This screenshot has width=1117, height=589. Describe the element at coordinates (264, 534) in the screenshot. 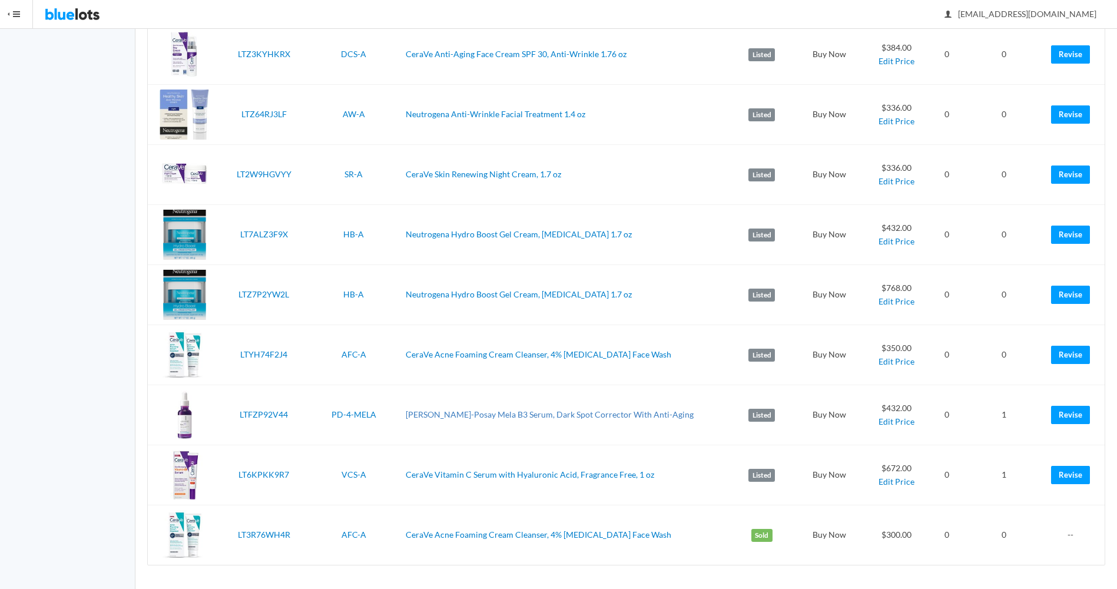

I see `a: LT3R76WH4R` at that location.